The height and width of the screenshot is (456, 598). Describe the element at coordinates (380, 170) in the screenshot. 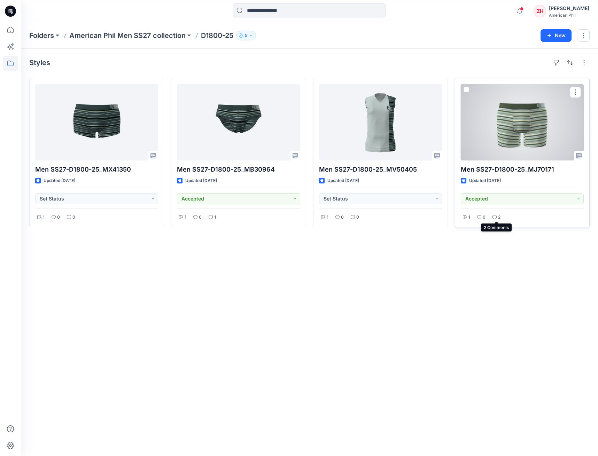

I see `p: Men SS27-D1800-25_MV50405` at that location.